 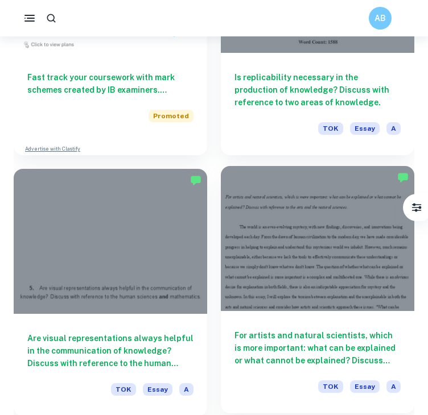 What do you see at coordinates (110, 351) in the screenshot?
I see `h6: Are visual representations always helpful in the communication of knowledge? Discuss with referen...` at bounding box center [110, 351].